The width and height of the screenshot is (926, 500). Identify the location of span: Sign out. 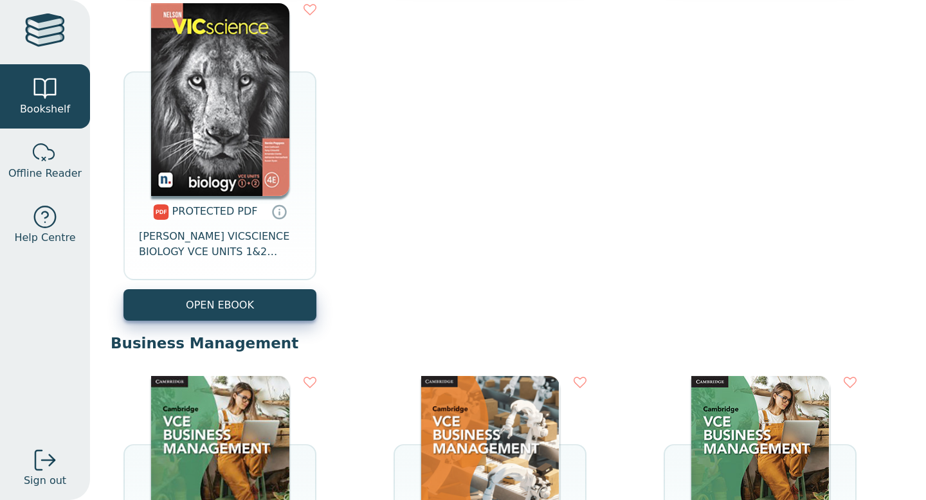
(45, 481).